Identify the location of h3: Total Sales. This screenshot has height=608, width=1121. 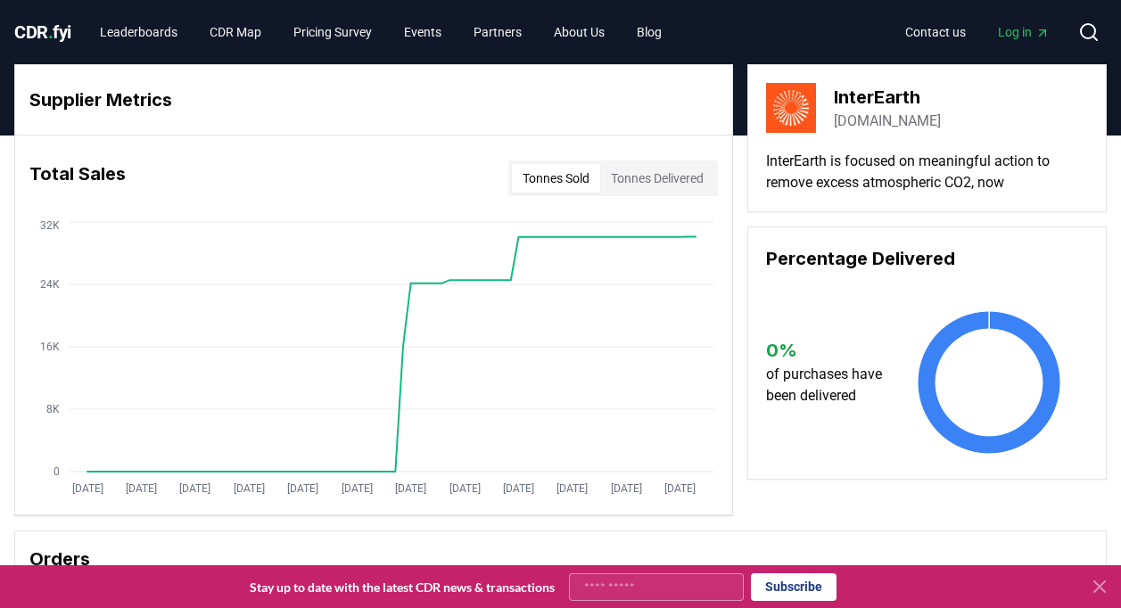
(78, 178).